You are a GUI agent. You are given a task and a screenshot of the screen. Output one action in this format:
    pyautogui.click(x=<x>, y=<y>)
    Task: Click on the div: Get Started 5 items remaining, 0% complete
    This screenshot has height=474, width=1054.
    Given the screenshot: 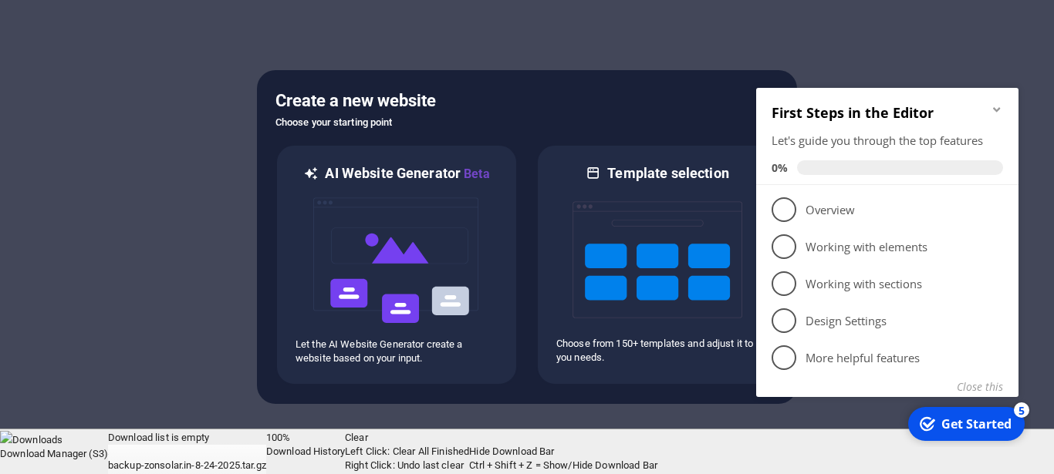 What is the action you would take?
    pyautogui.click(x=216, y=350)
    